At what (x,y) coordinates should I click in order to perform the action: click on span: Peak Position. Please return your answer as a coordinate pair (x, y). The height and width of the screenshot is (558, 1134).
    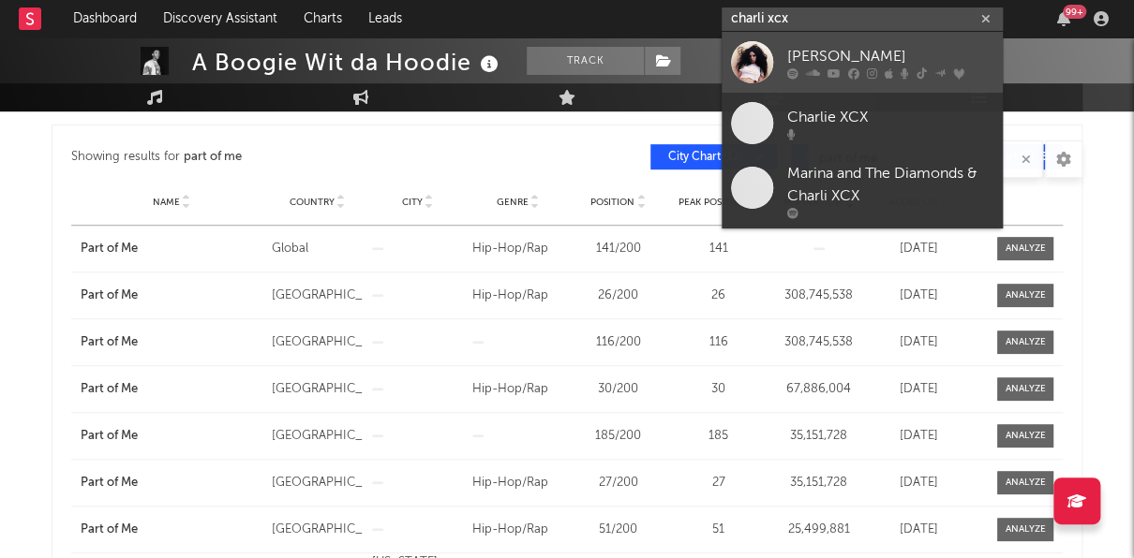
    Looking at the image, I should click on (713, 202).